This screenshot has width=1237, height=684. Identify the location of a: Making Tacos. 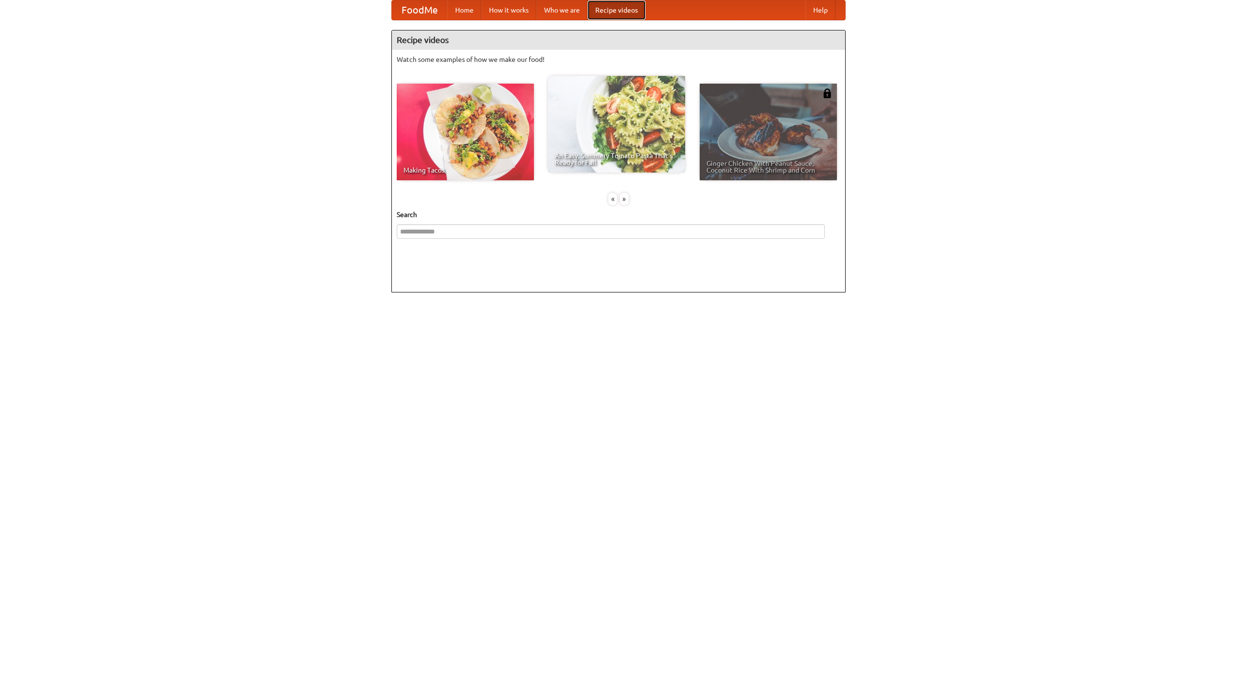
(465, 132).